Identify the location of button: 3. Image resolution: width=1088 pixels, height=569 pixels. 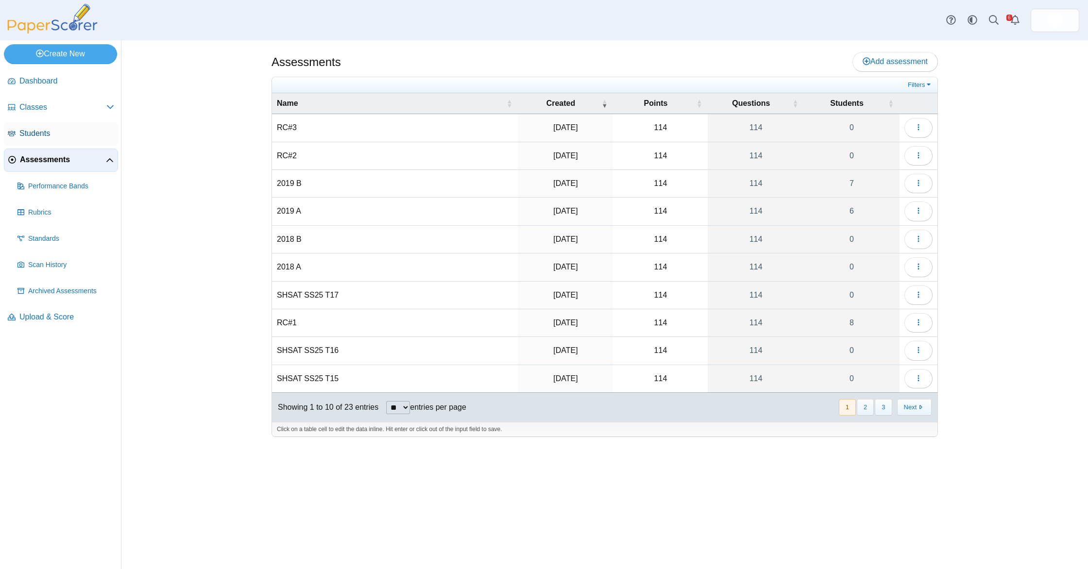
(883, 407).